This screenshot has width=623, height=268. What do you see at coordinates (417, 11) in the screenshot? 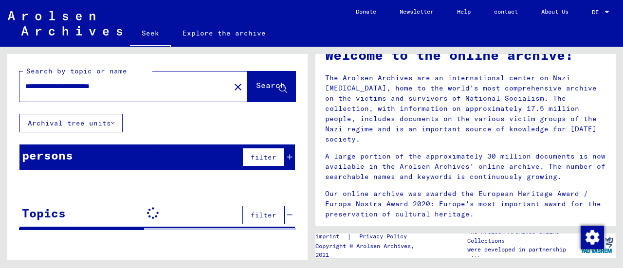
I see `font: Newsletter` at bounding box center [417, 11].